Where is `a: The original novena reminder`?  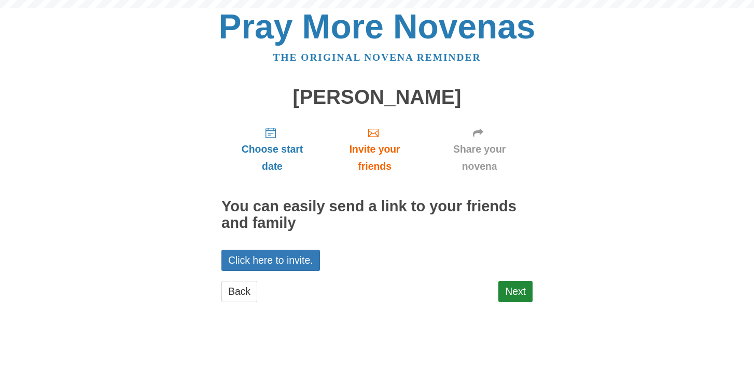
a: The original novena reminder is located at coordinates (377, 57).